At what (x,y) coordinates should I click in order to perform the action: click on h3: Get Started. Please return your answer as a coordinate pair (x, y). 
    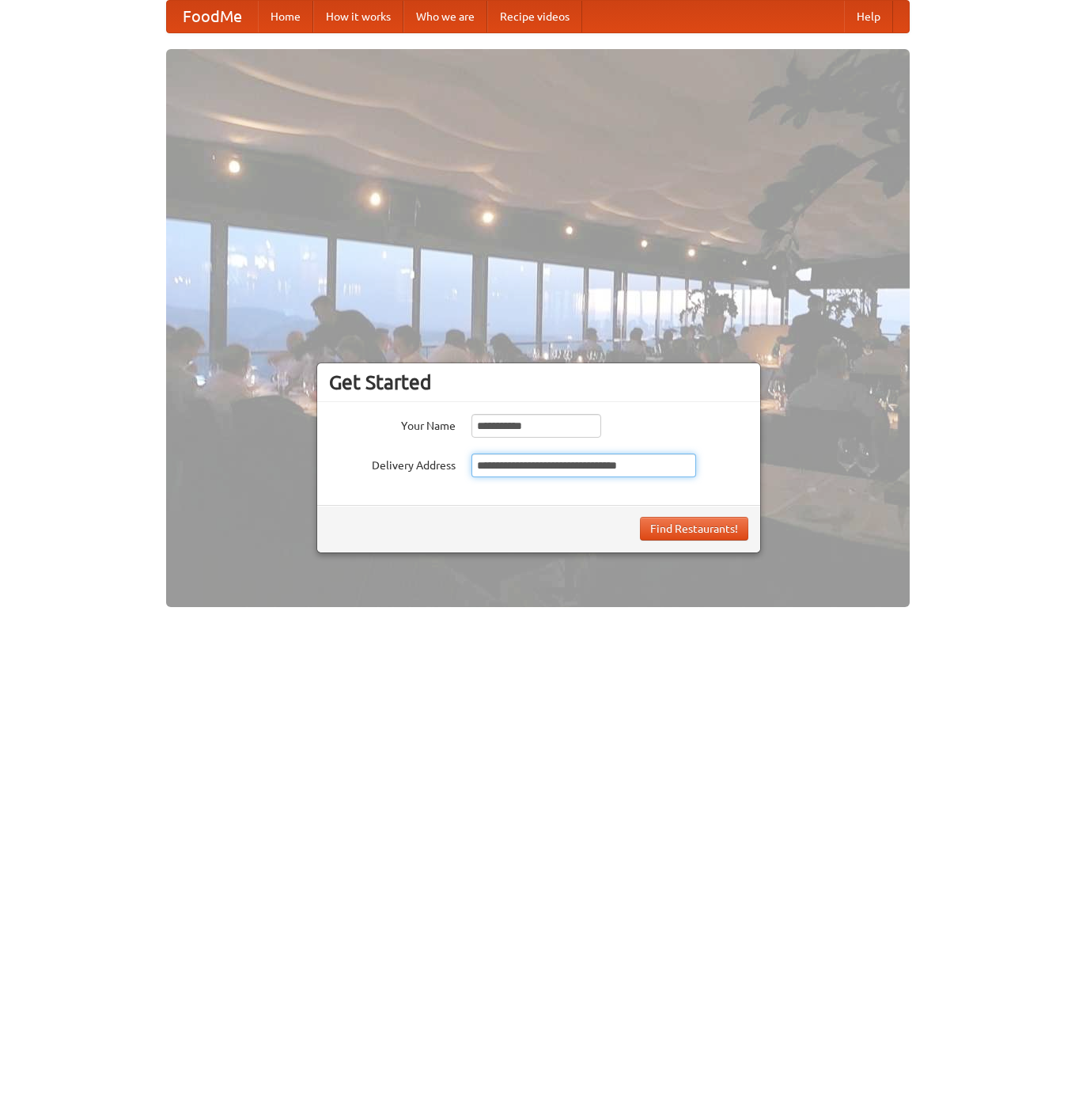
    Looking at the image, I should click on (539, 382).